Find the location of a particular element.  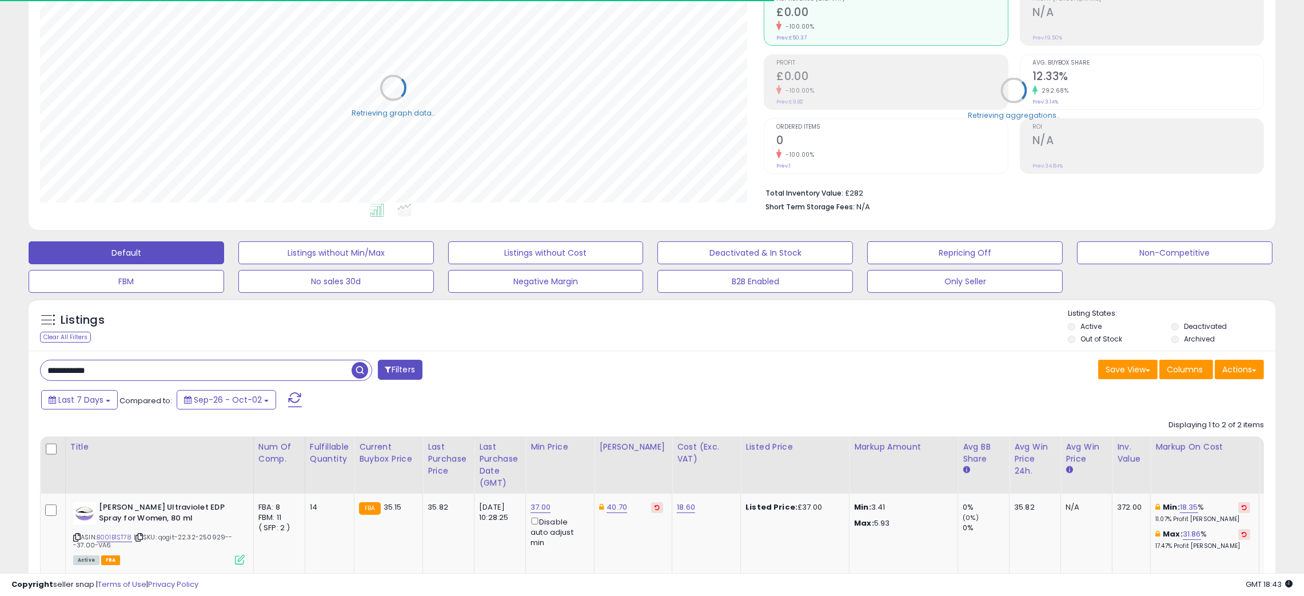

div: Fulfillable Quantity is located at coordinates (329, 453).